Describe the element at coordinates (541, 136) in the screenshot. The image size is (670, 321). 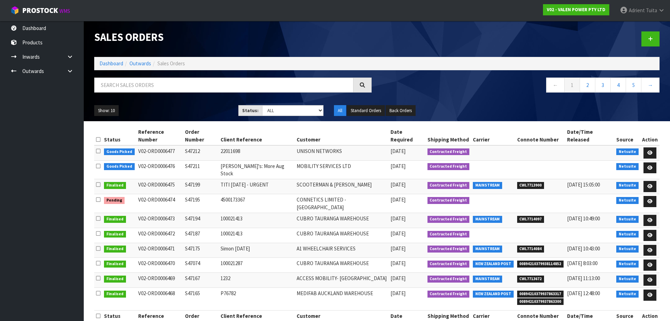
I see `th: Connote Number` at that location.